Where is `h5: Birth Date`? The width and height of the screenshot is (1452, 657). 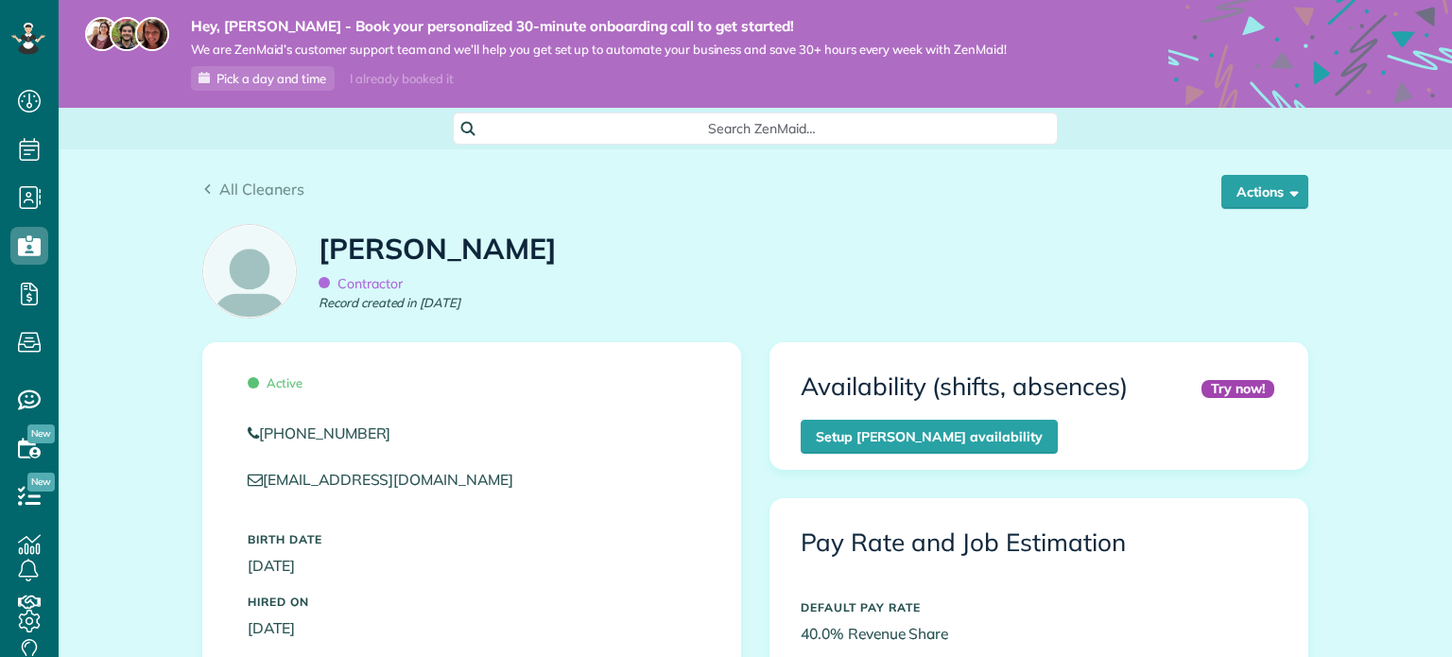
h5: Birth Date is located at coordinates (472, 539).